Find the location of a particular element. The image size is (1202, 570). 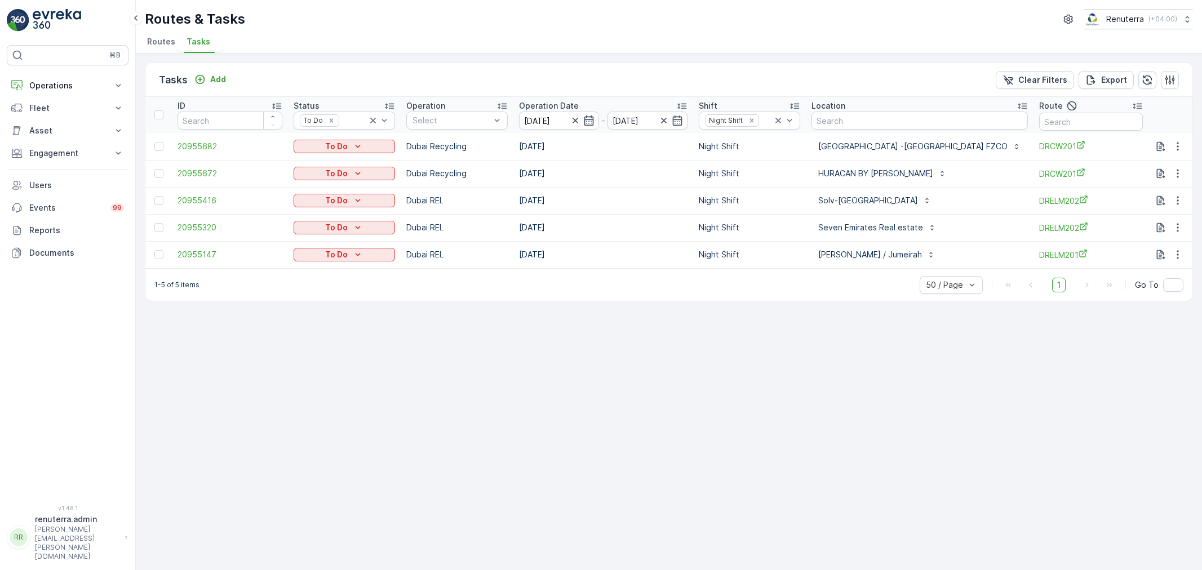

span: 1 is located at coordinates (1059, 285).